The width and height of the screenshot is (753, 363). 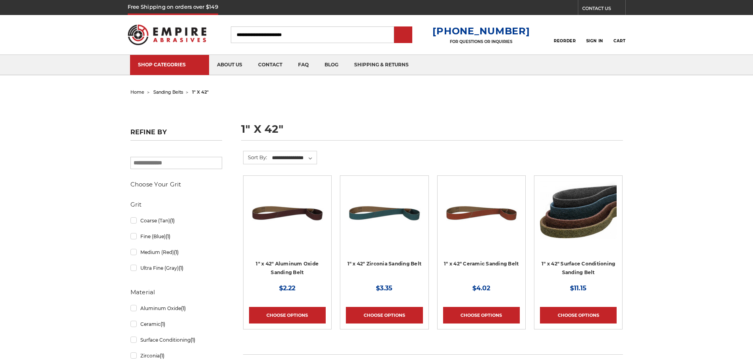 What do you see at coordinates (294, 158) in the screenshot?
I see `select: Sort By:` at bounding box center [294, 158].